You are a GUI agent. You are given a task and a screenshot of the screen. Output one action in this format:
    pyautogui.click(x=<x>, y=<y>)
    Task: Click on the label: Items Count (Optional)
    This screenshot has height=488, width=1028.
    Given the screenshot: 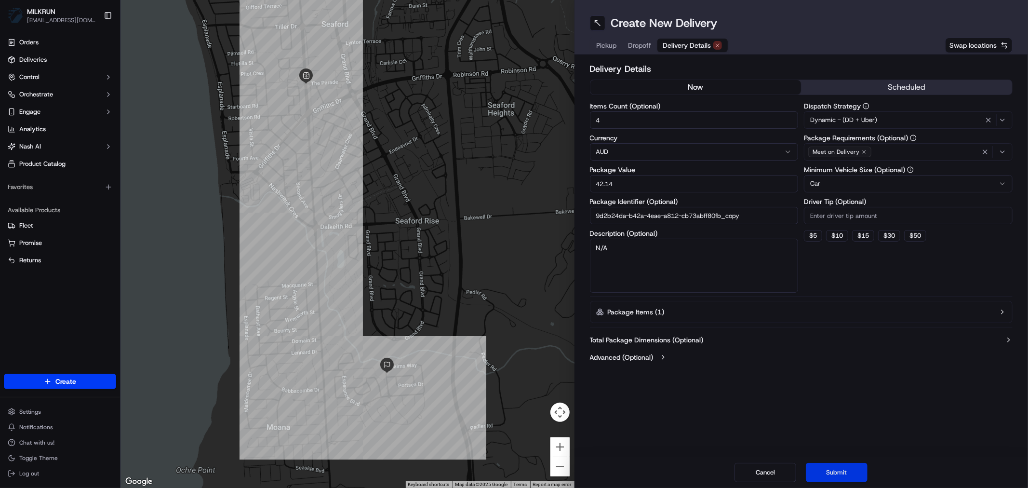 What is the action you would take?
    pyautogui.click(x=694, y=106)
    